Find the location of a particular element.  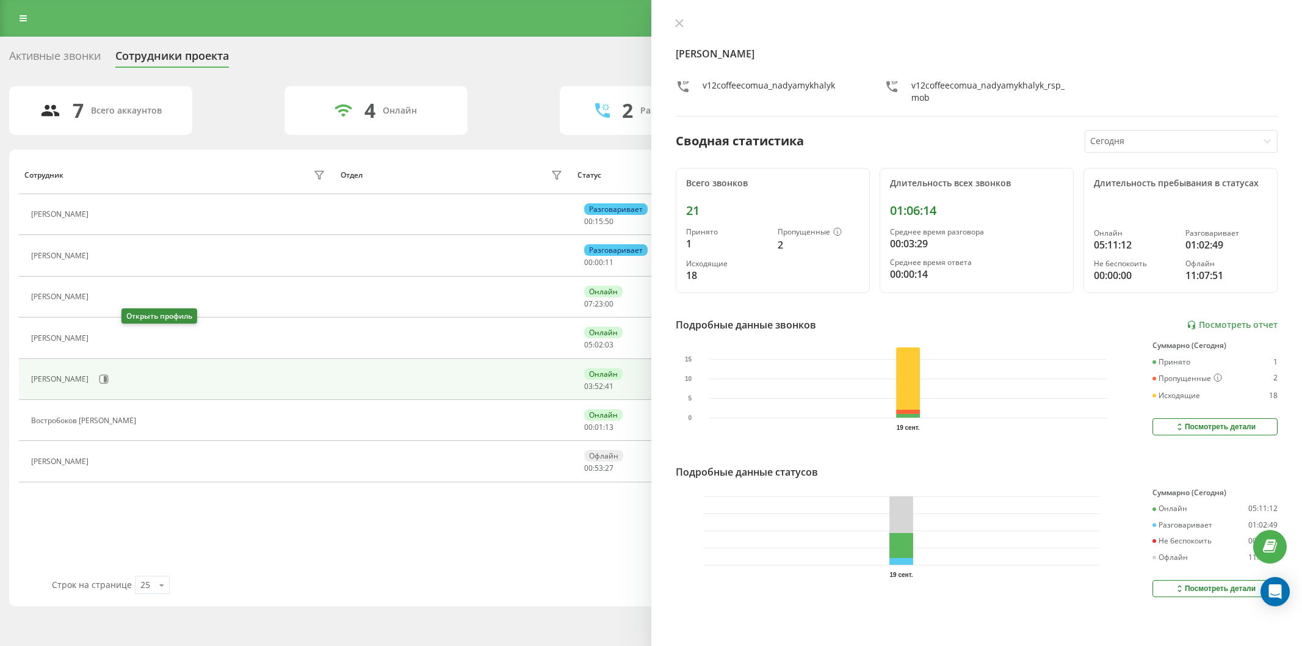

text: 5 is located at coordinates (690, 398).